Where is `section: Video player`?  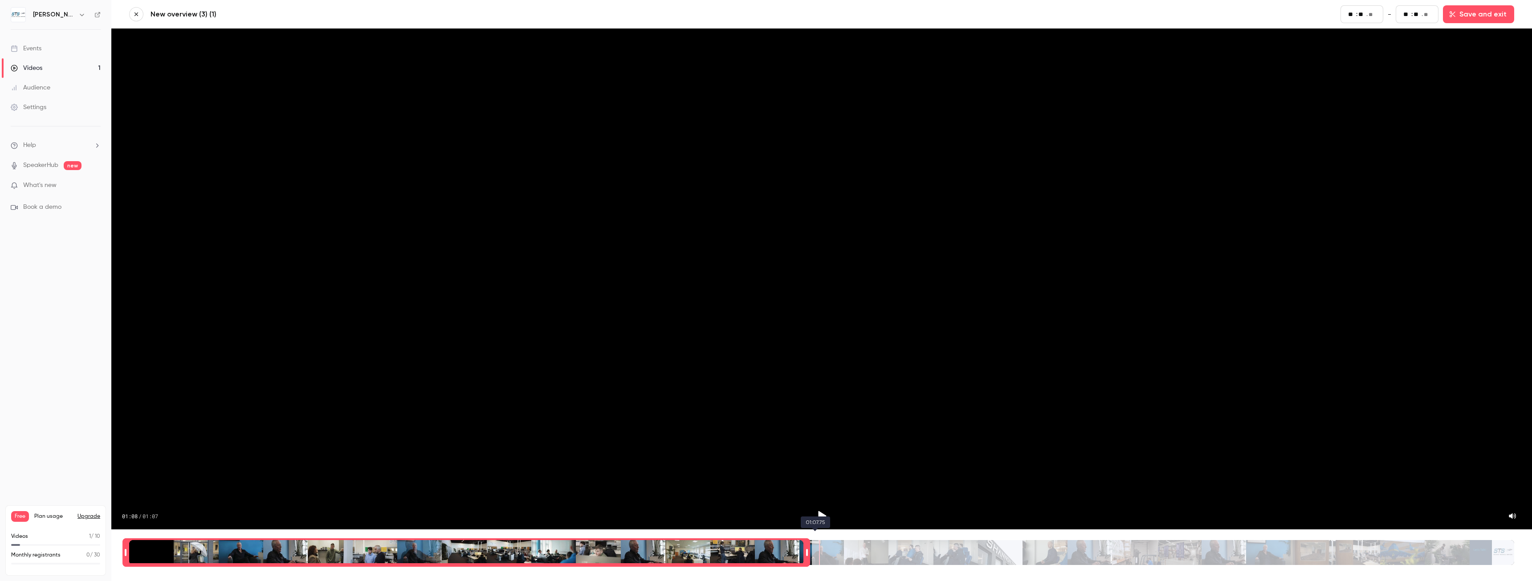
section: Video player is located at coordinates (822, 279).